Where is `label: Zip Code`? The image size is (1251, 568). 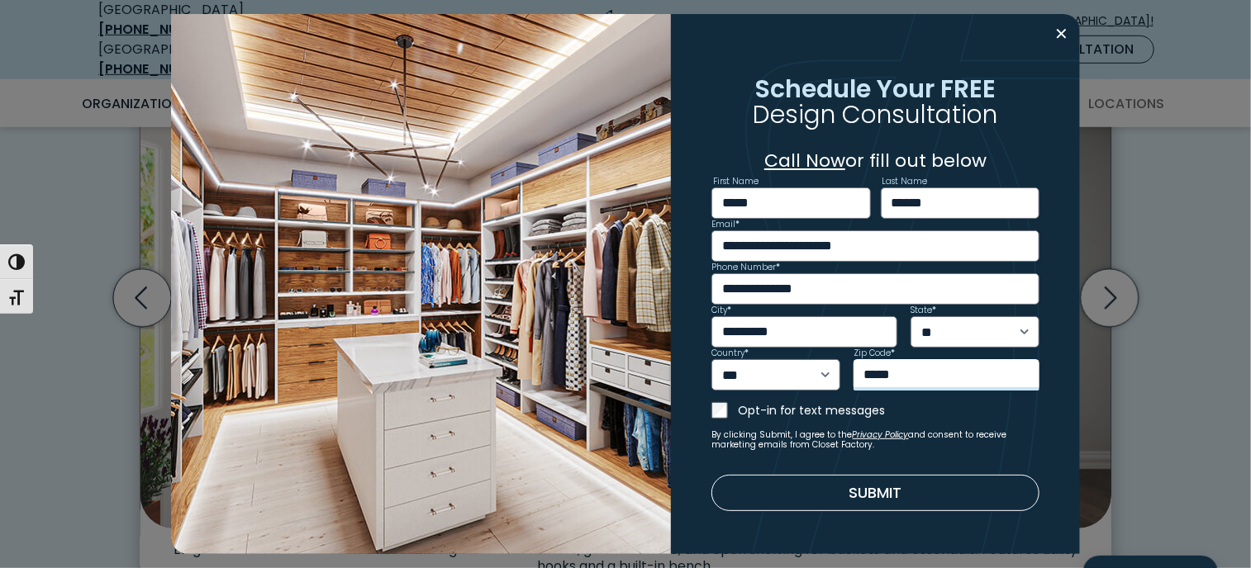 label: Zip Code is located at coordinates (874, 354).